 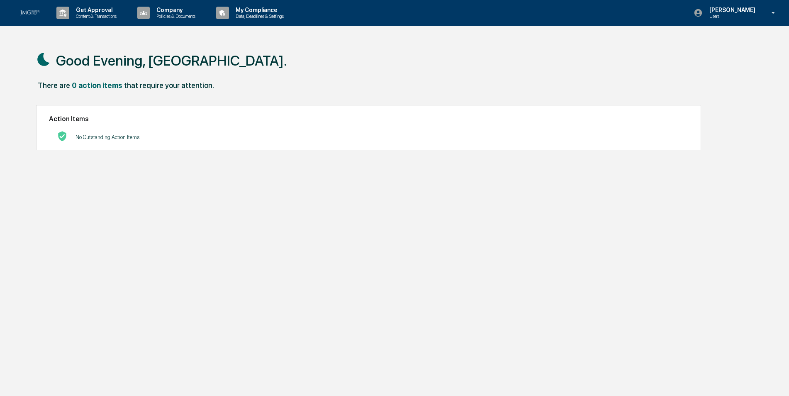 I want to click on p: Data, Deadlines & Settings, so click(x=258, y=16).